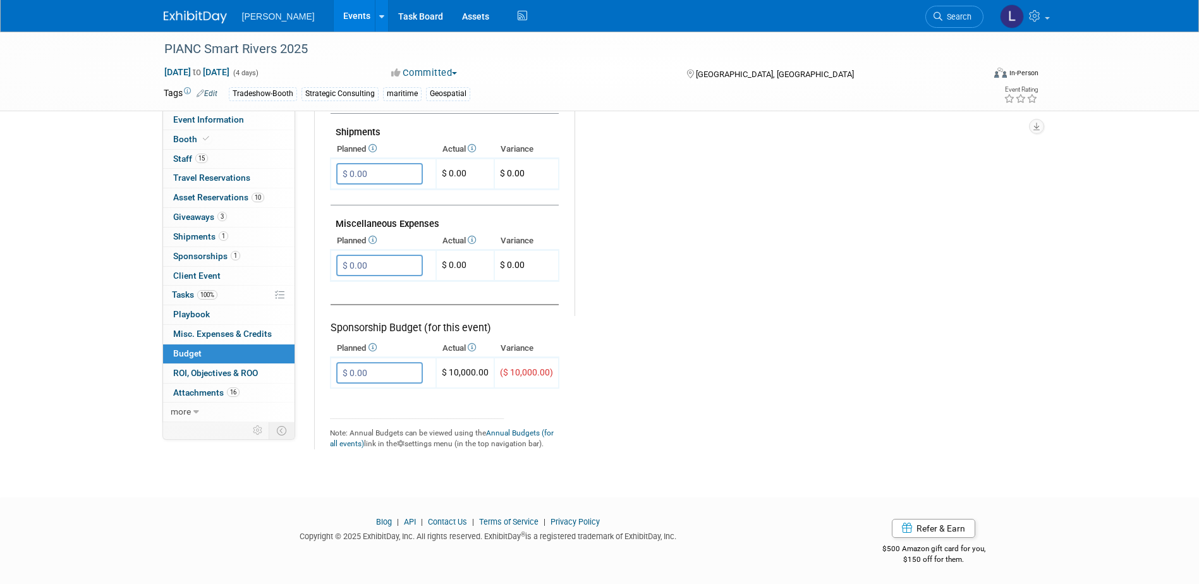 The width and height of the screenshot is (1199, 584). I want to click on span: Misc. Expenses & Credits, so click(222, 334).